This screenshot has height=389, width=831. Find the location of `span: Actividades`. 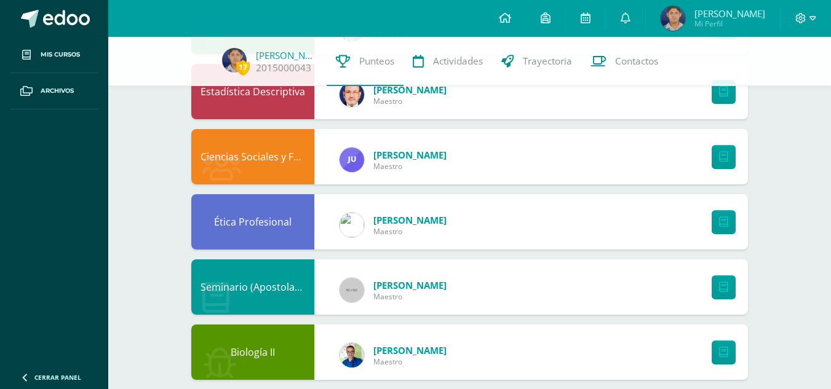

span: Actividades is located at coordinates (458, 61).